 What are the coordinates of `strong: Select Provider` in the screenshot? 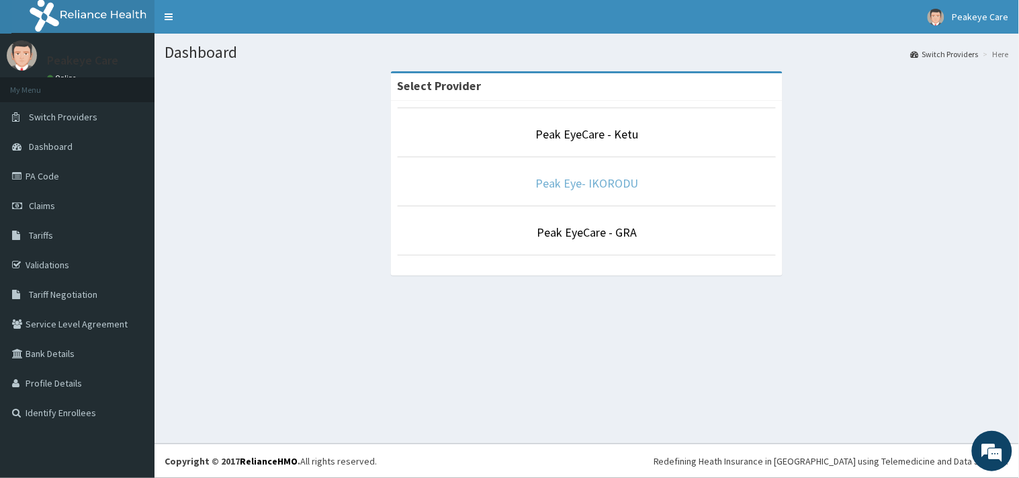 It's located at (439, 85).